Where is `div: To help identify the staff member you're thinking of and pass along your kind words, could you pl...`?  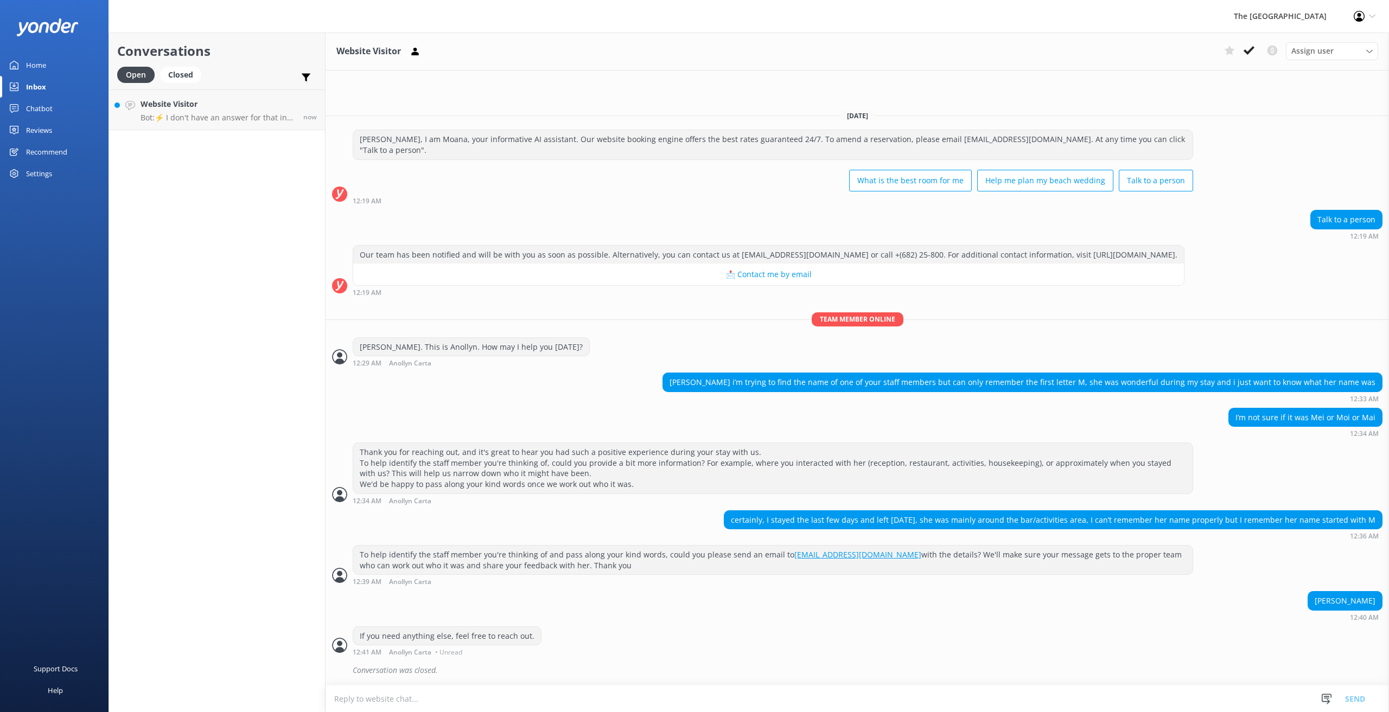
div: To help identify the staff member you're thinking of and pass along your kind words, could you pl... is located at coordinates (773, 560).